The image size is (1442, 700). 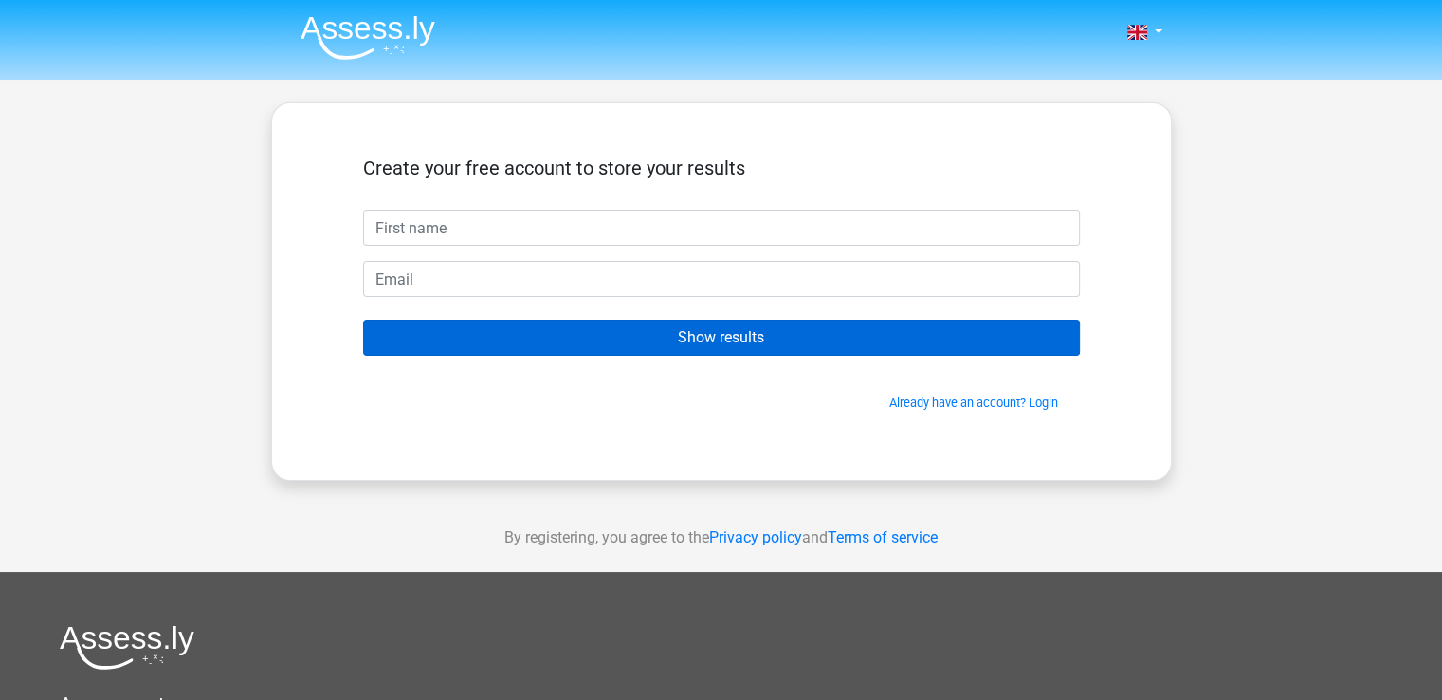 What do you see at coordinates (722, 228) in the screenshot?
I see `input: First name` at bounding box center [722, 228].